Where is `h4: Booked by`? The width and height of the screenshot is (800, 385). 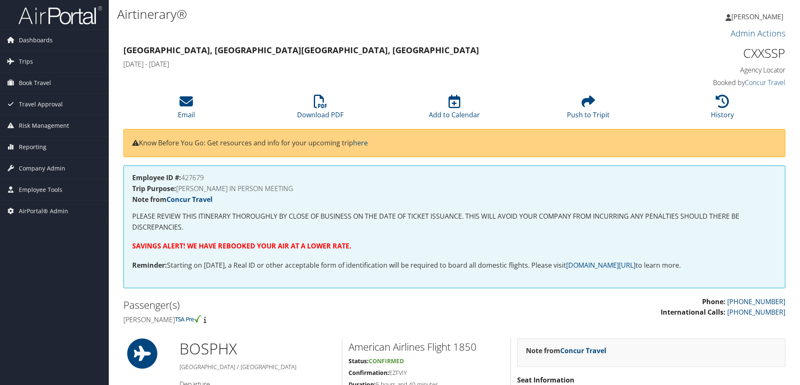 h4: Booked by is located at coordinates (707, 82).